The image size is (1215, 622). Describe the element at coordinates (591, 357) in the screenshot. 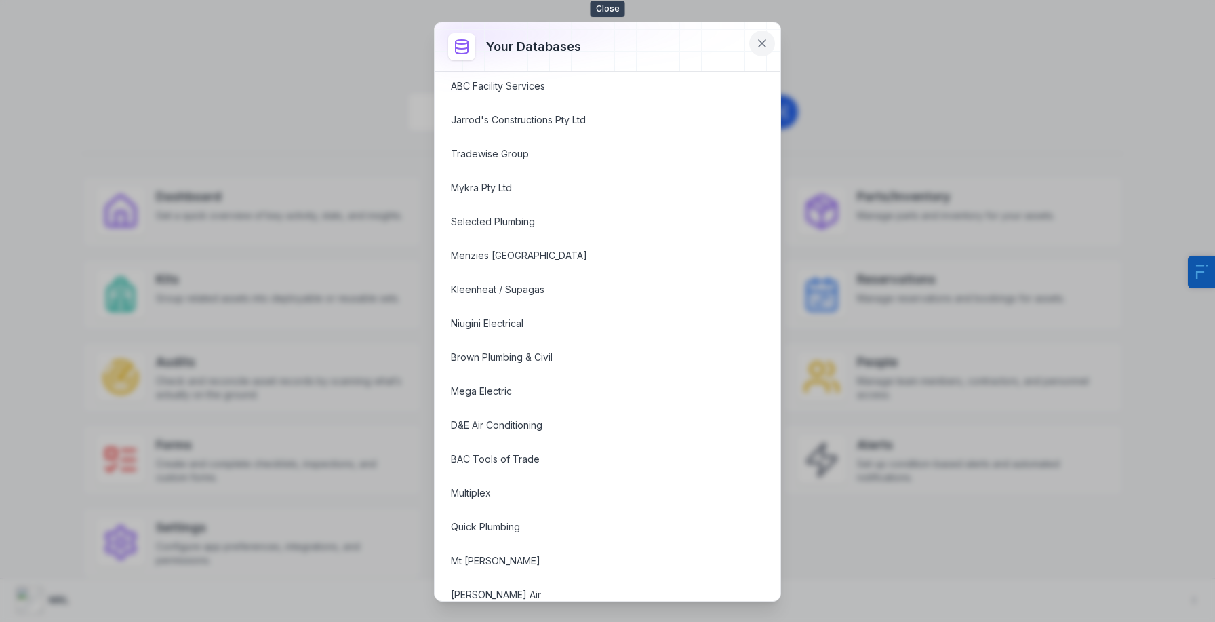

I see `a: Brown Plumbing & Civil` at that location.